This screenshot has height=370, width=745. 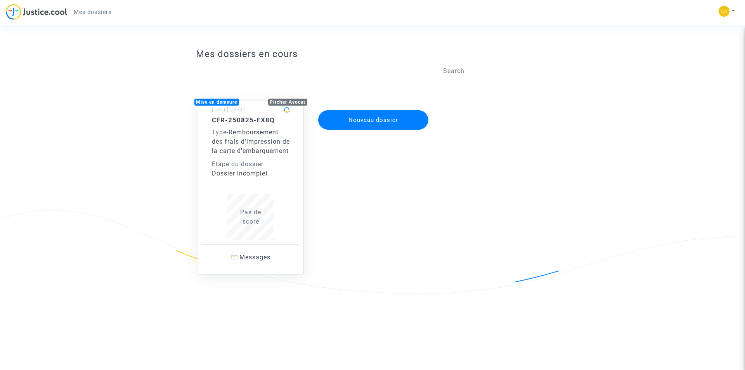 I want to click on a: Mes dossiers, so click(x=92, y=12).